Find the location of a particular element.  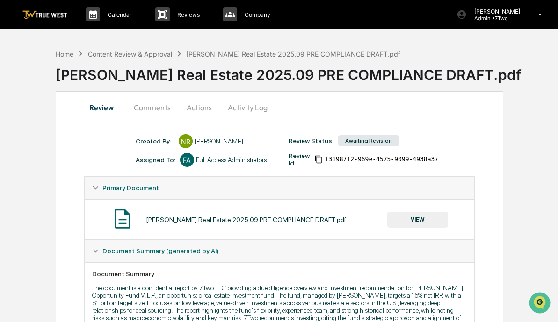

a: 🖐️Preclearance is located at coordinates (35, 171).